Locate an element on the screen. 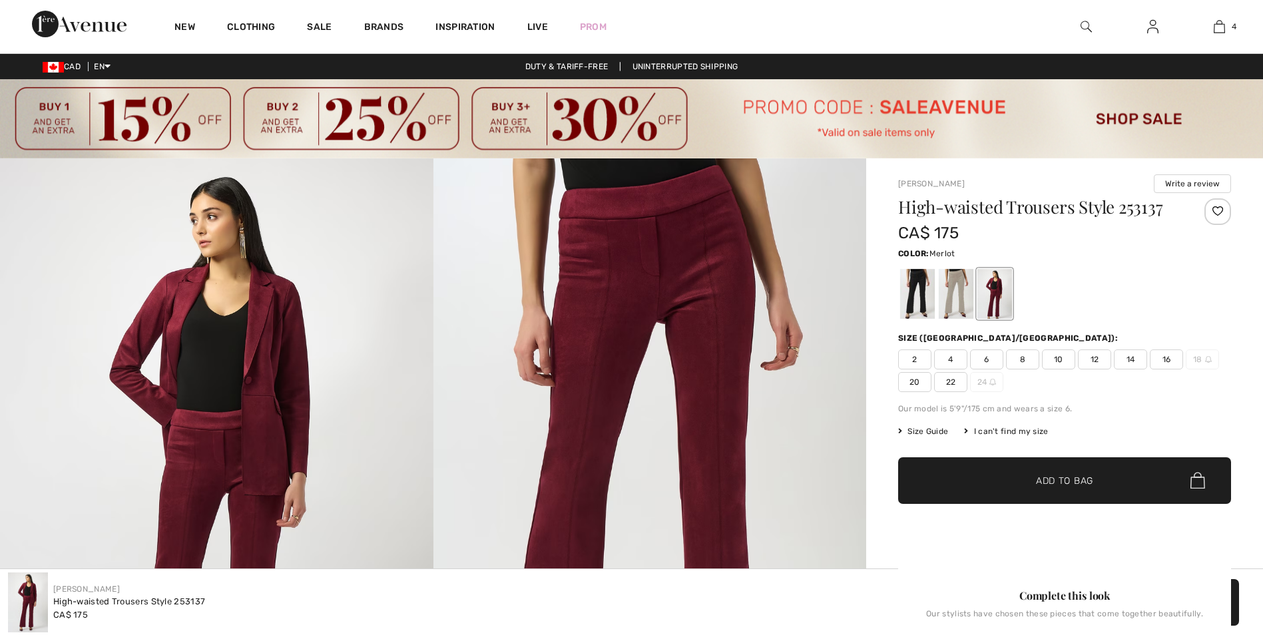  button: Write a review is located at coordinates (1193, 184).